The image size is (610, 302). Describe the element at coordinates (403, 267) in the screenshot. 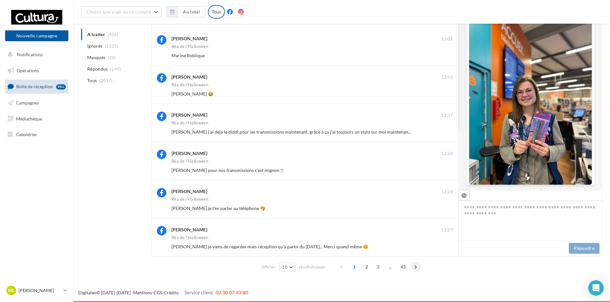

I see `span: 43` at that location.